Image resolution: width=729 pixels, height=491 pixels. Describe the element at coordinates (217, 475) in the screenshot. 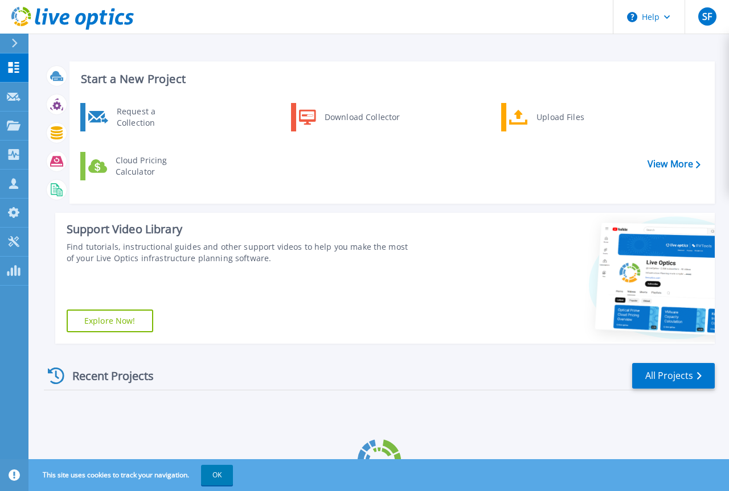

I see `button: OK` at that location.